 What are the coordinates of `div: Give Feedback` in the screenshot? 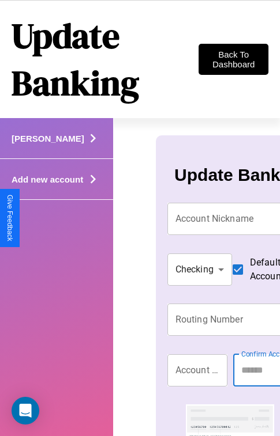 It's located at (10, 218).